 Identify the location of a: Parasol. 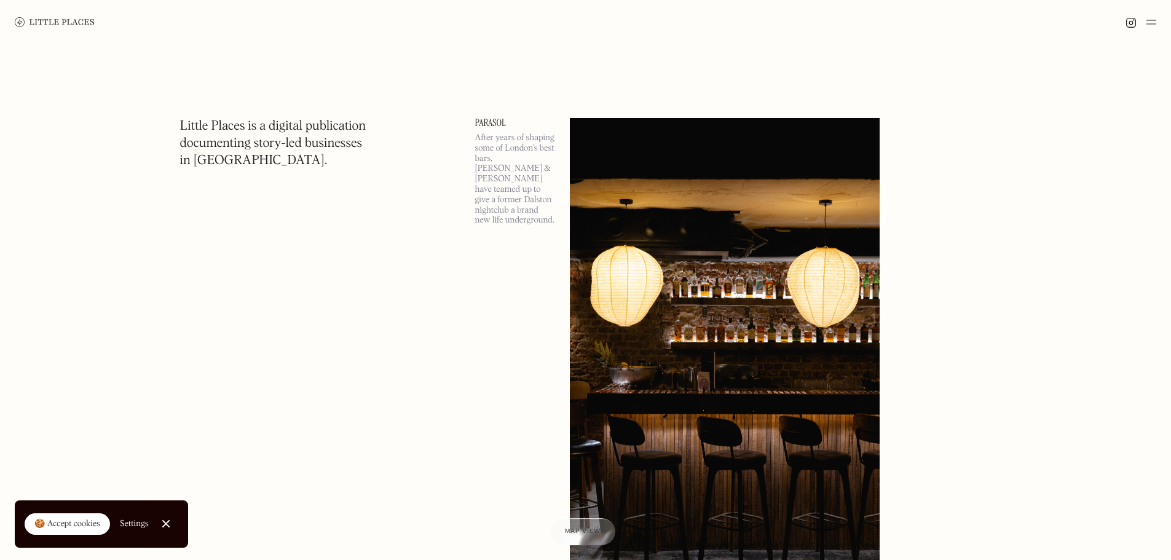
(515, 123).